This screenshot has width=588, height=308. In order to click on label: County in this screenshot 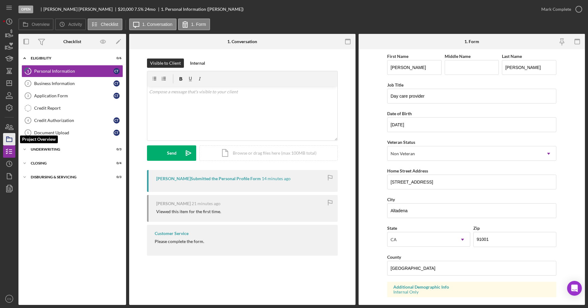, I will do `click(394, 257)`.